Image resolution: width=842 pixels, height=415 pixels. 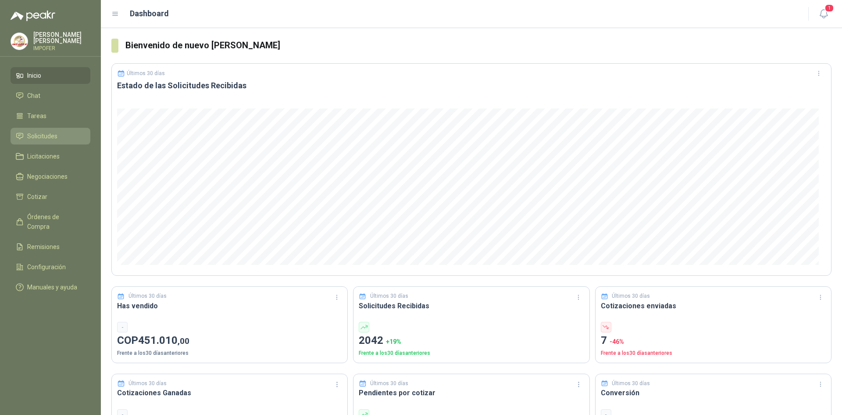 I want to click on button: 1, so click(x=824, y=14).